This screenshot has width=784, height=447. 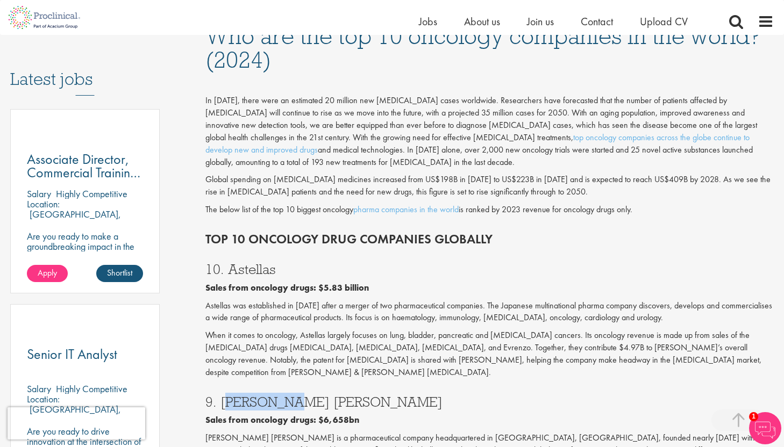 I want to click on a: About us, so click(x=482, y=22).